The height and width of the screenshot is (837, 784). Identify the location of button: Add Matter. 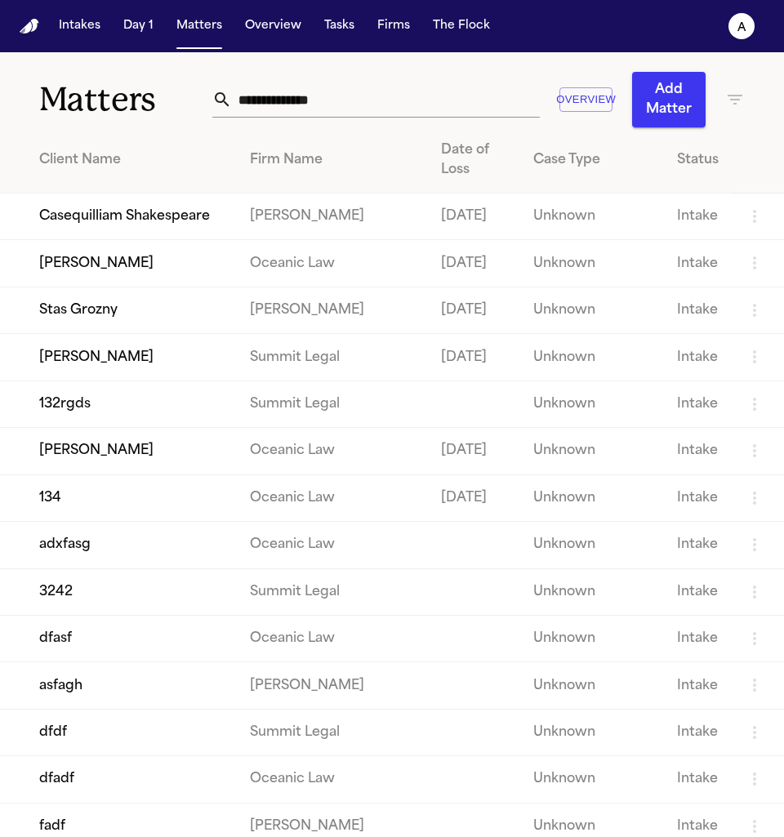
(669, 100).